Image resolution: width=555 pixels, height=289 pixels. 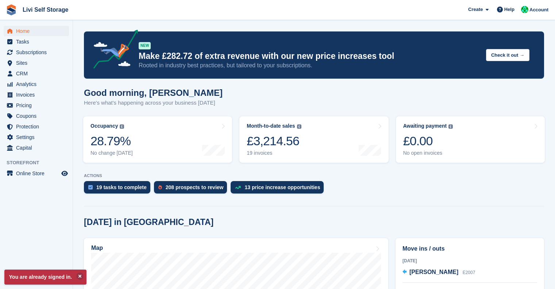 I want to click on a: Preview store, so click(x=65, y=173).